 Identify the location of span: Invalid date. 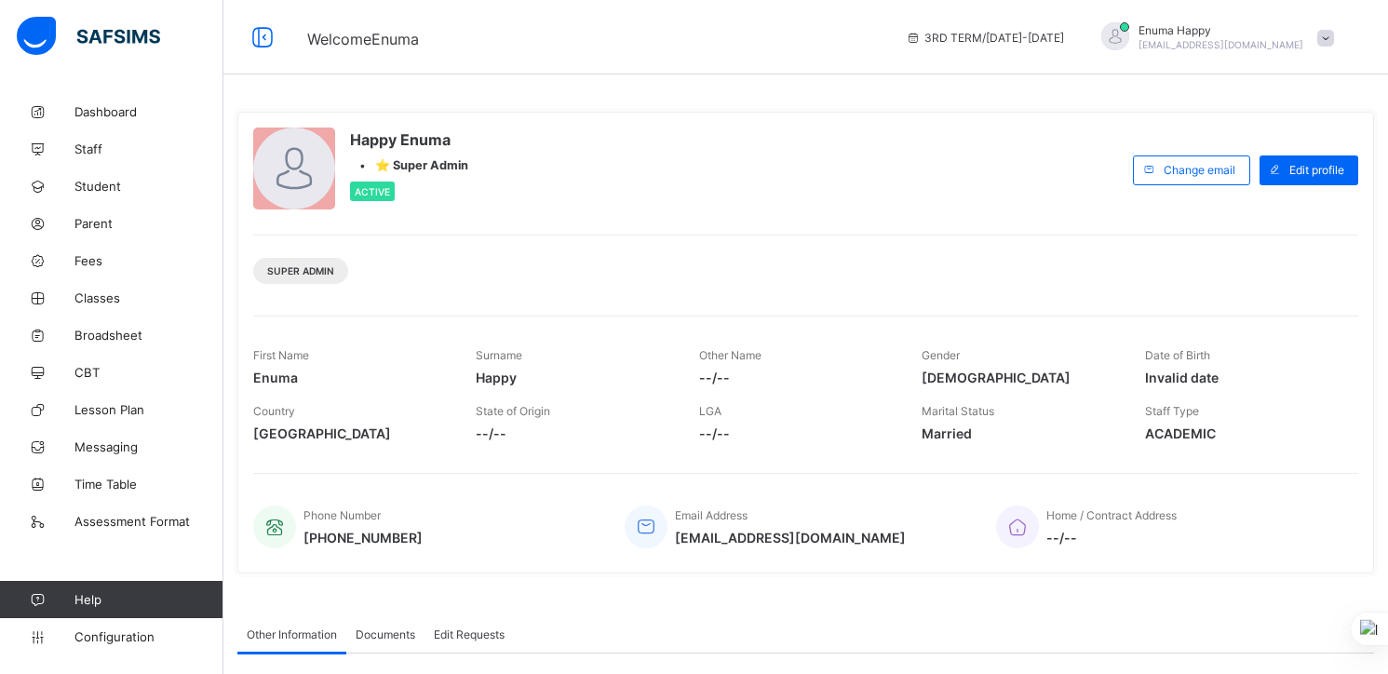
(1242, 377).